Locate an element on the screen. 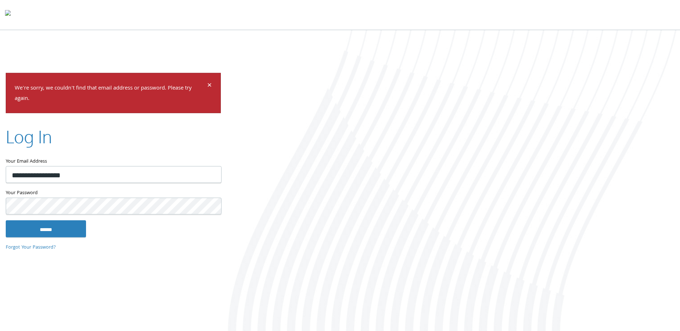 The width and height of the screenshot is (680, 331). img: todyl-logo-dark.svg is located at coordinates (8, 15).